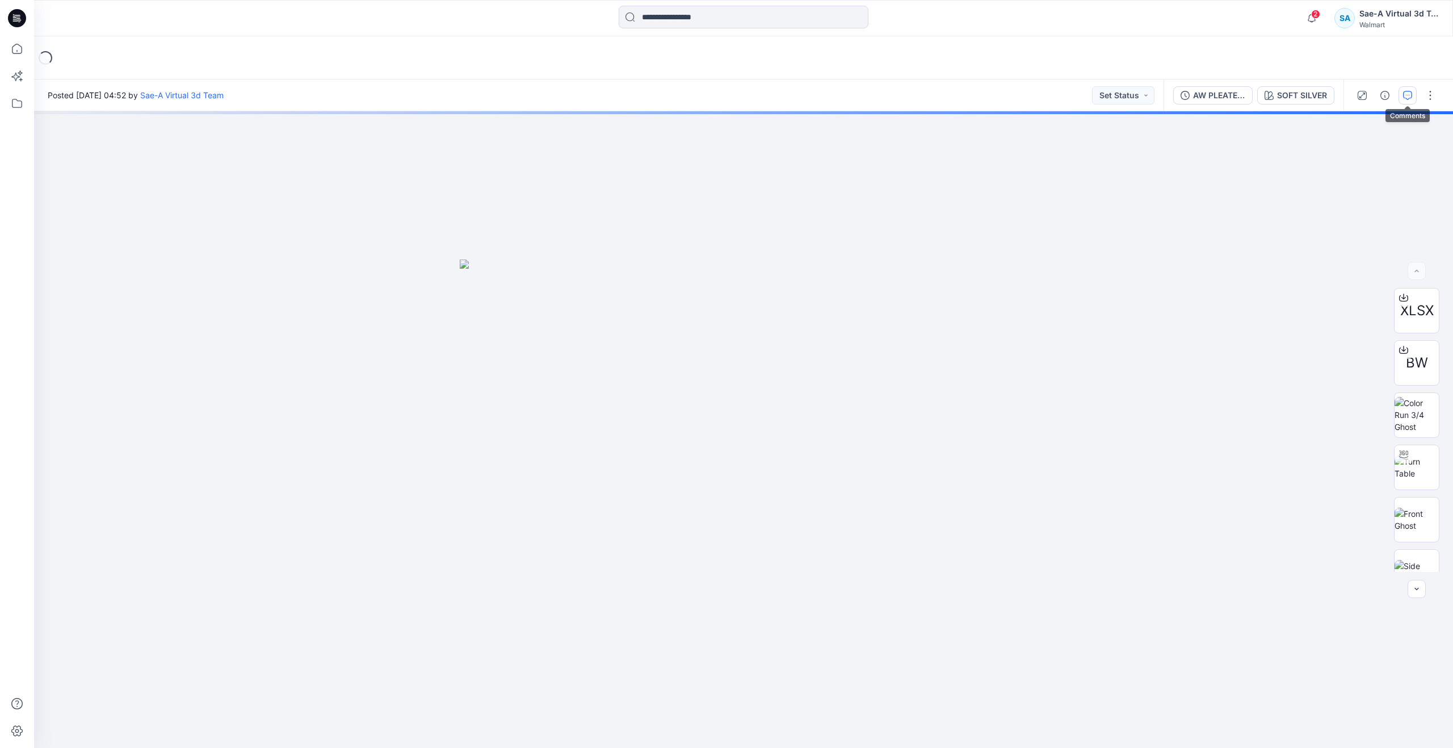 The width and height of the screenshot is (1453, 748). Describe the element at coordinates (1296, 95) in the screenshot. I see `button: SOFT SILVER` at that location.